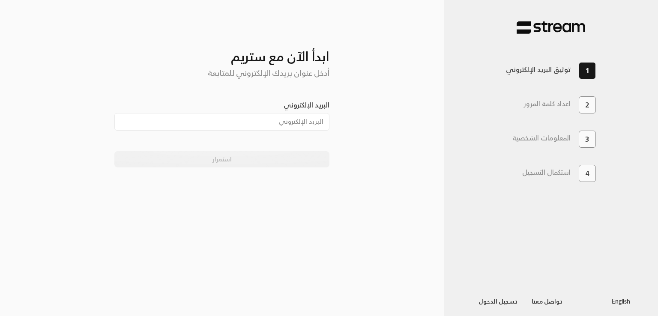 The width and height of the screenshot is (658, 316). I want to click on h3: ابدأ الآن مع ستريم, so click(222, 49).